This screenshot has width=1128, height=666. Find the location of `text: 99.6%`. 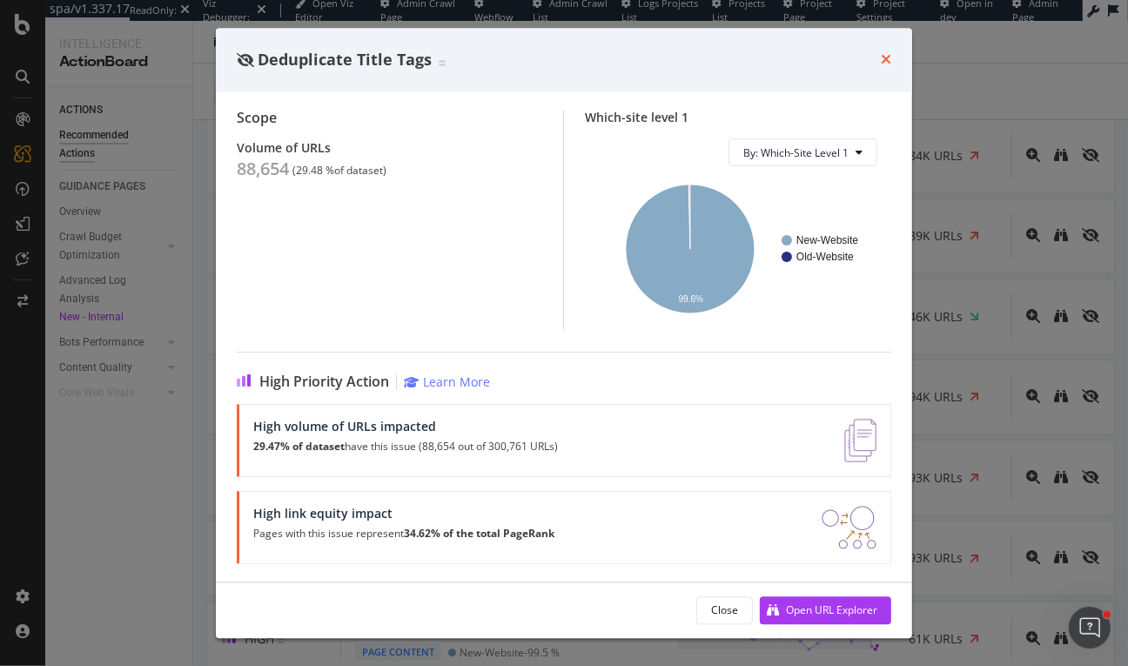

text: 99.6% is located at coordinates (691, 298).